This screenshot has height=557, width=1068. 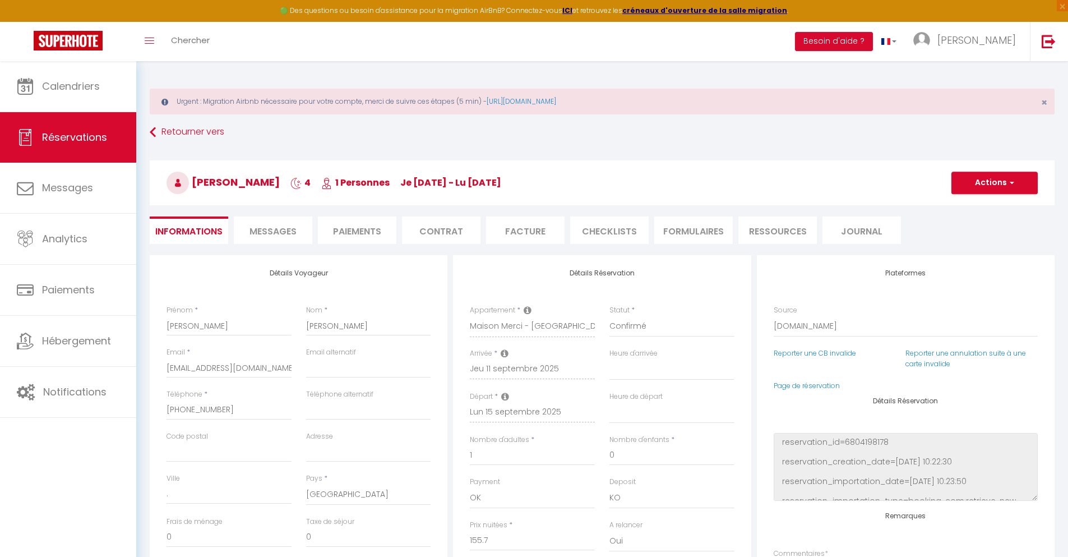 What do you see at coordinates (190, 40) in the screenshot?
I see `span: Chercher` at bounding box center [190, 40].